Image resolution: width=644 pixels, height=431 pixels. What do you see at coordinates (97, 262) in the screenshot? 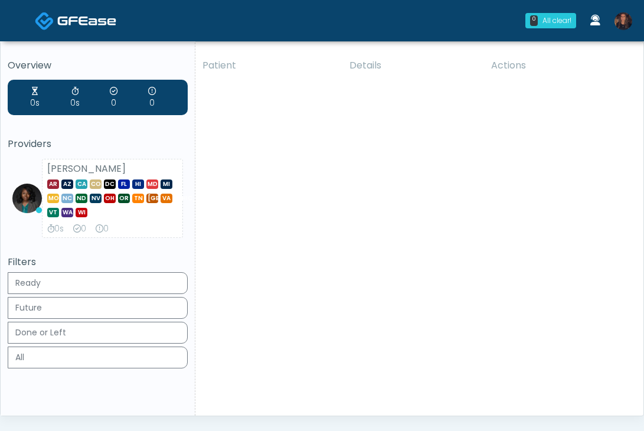
I see `h5: Filters` at bounding box center [97, 262].